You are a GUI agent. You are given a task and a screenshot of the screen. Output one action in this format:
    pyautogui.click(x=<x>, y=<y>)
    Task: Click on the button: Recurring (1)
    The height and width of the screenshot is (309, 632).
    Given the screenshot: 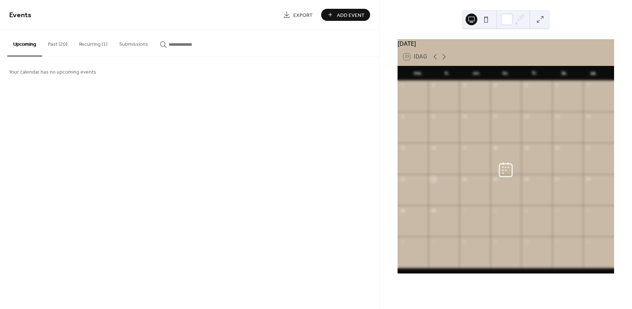 What is the action you would take?
    pyautogui.click(x=93, y=42)
    